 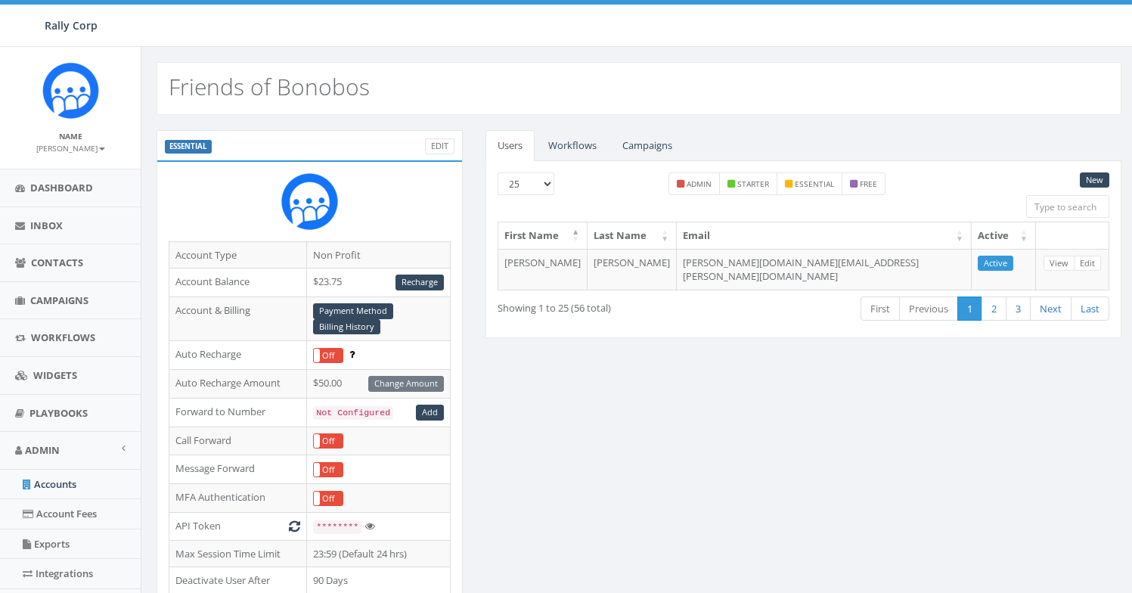 What do you see at coordinates (572, 145) in the screenshot?
I see `a: Workflows` at bounding box center [572, 145].